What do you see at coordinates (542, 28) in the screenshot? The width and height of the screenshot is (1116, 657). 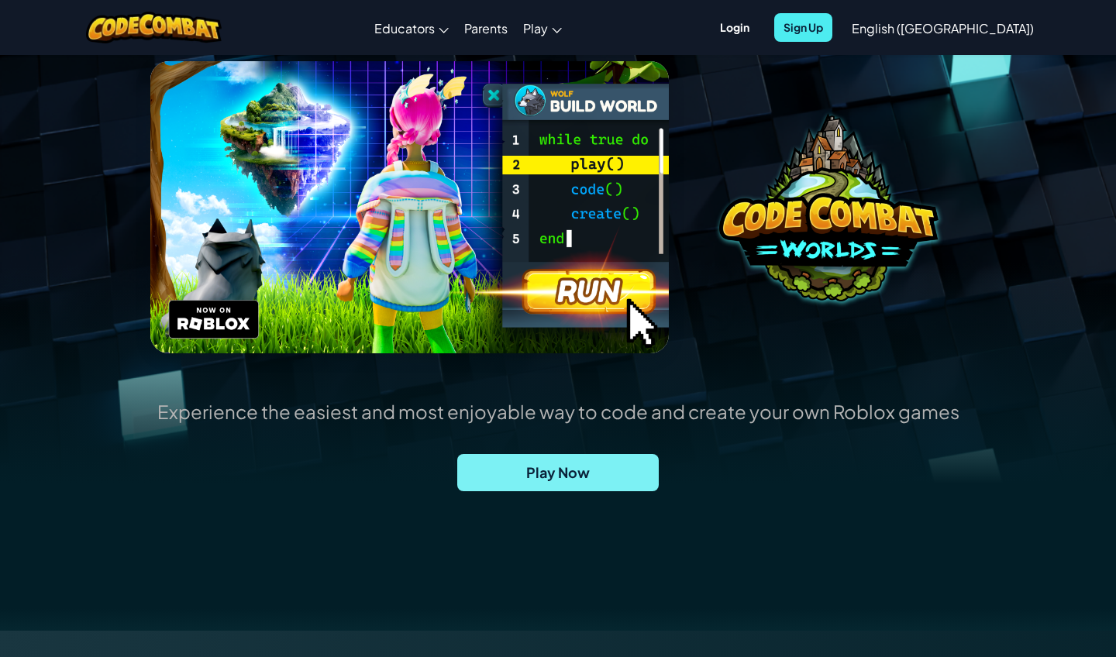 I see `a: Play` at bounding box center [542, 28].